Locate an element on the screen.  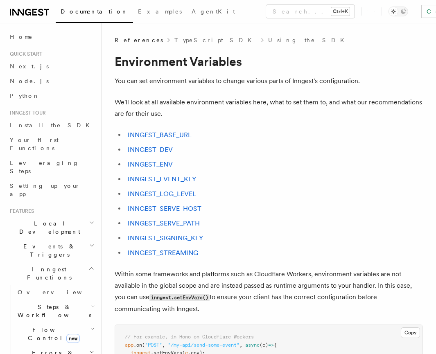
a: Overview is located at coordinates (55, 292).